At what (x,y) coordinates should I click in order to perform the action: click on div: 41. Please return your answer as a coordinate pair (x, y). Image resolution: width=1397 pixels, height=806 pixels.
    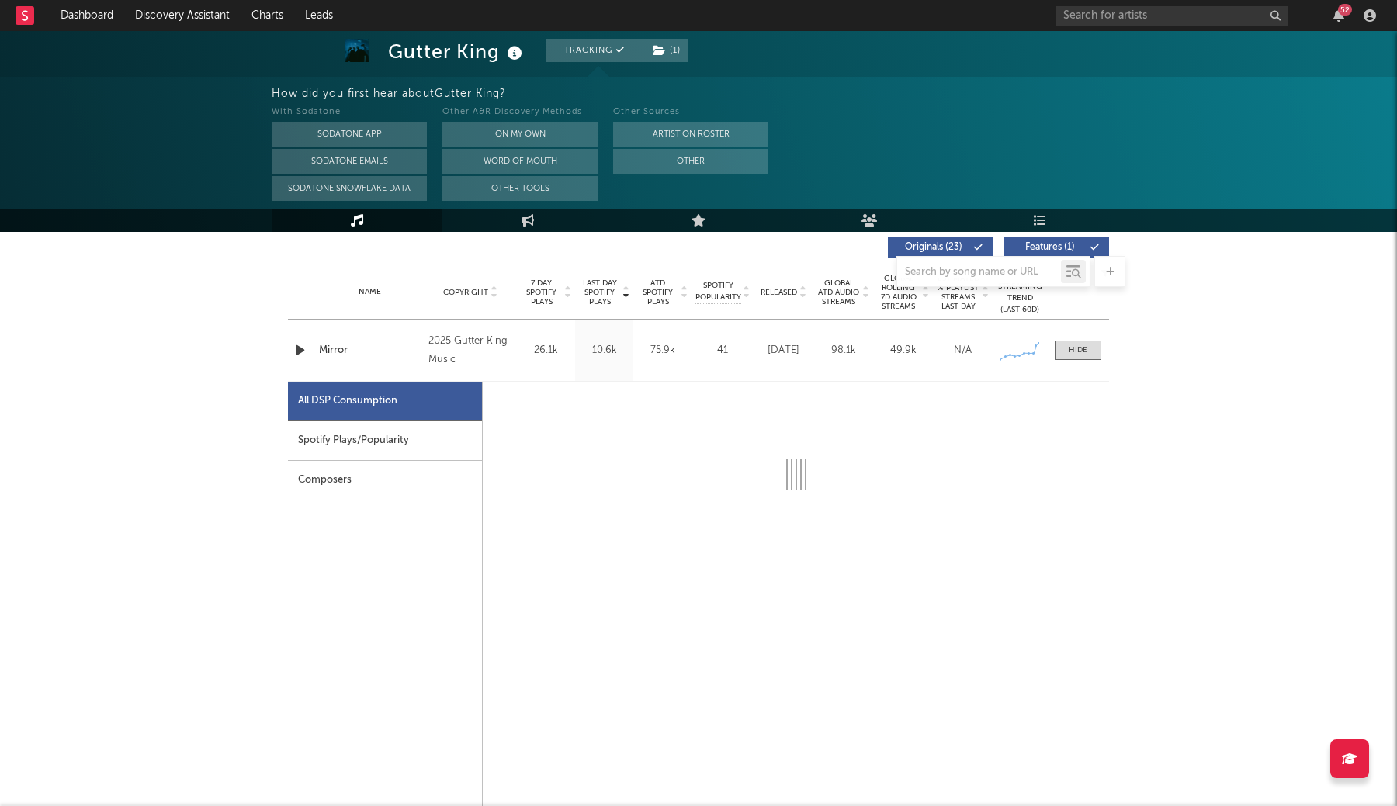
    Looking at the image, I should click on (722, 351).